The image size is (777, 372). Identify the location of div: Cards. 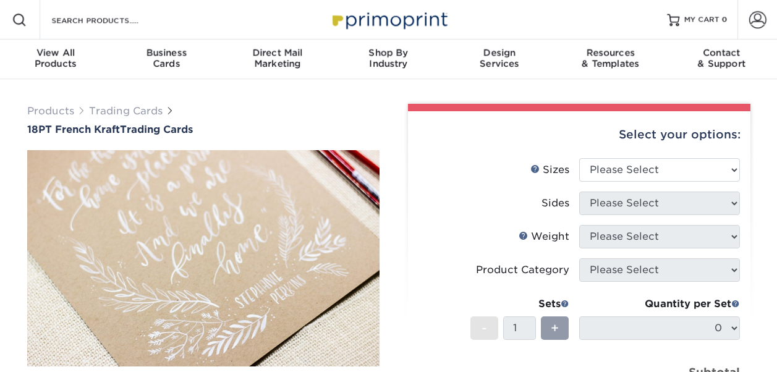
(167, 58).